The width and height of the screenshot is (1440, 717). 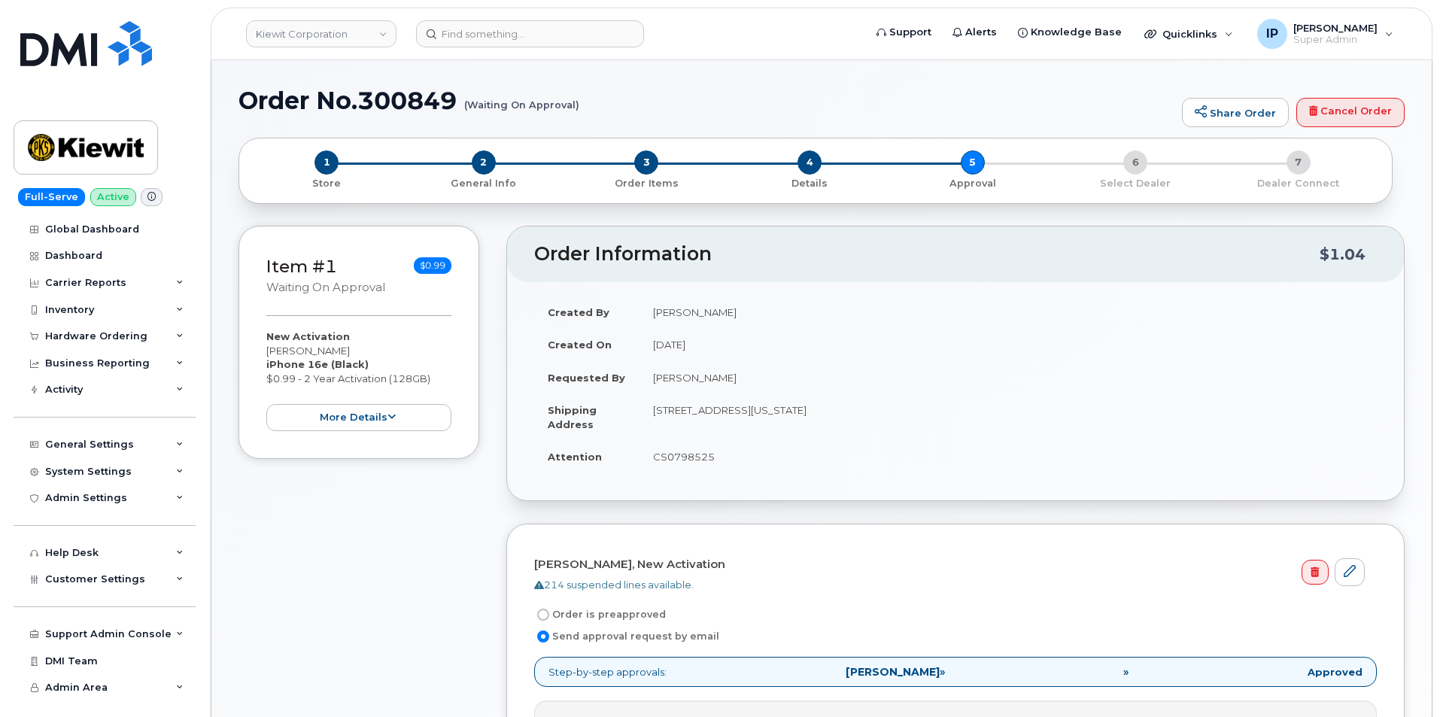 What do you see at coordinates (359, 418) in the screenshot?
I see `button: more details` at bounding box center [359, 418].